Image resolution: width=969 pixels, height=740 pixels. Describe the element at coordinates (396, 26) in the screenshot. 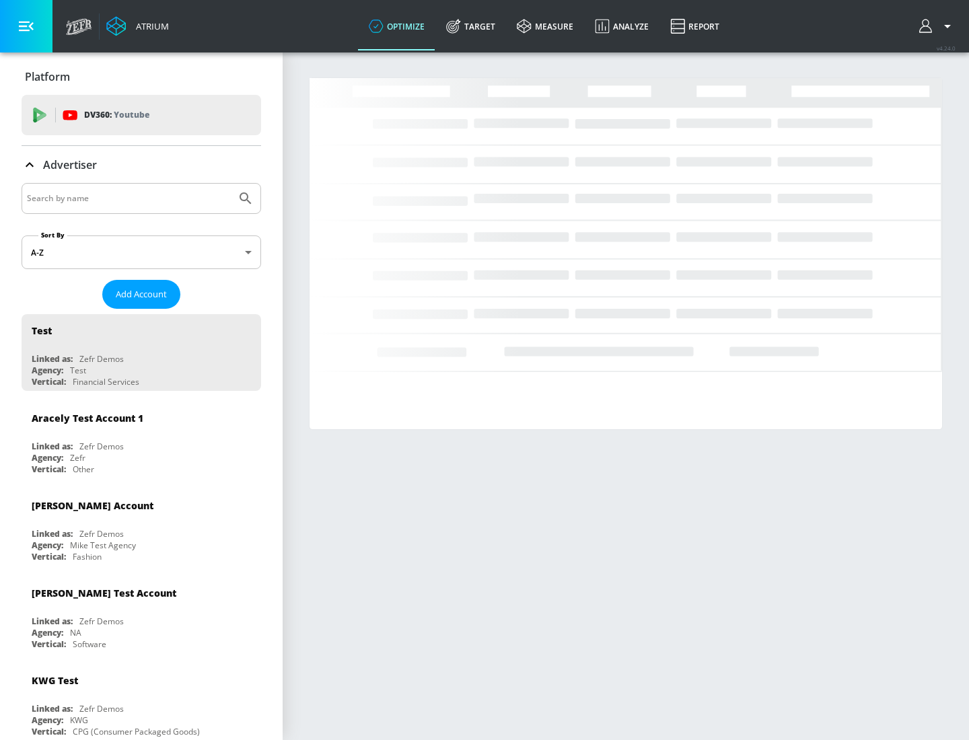

I see `a: optimize` at that location.